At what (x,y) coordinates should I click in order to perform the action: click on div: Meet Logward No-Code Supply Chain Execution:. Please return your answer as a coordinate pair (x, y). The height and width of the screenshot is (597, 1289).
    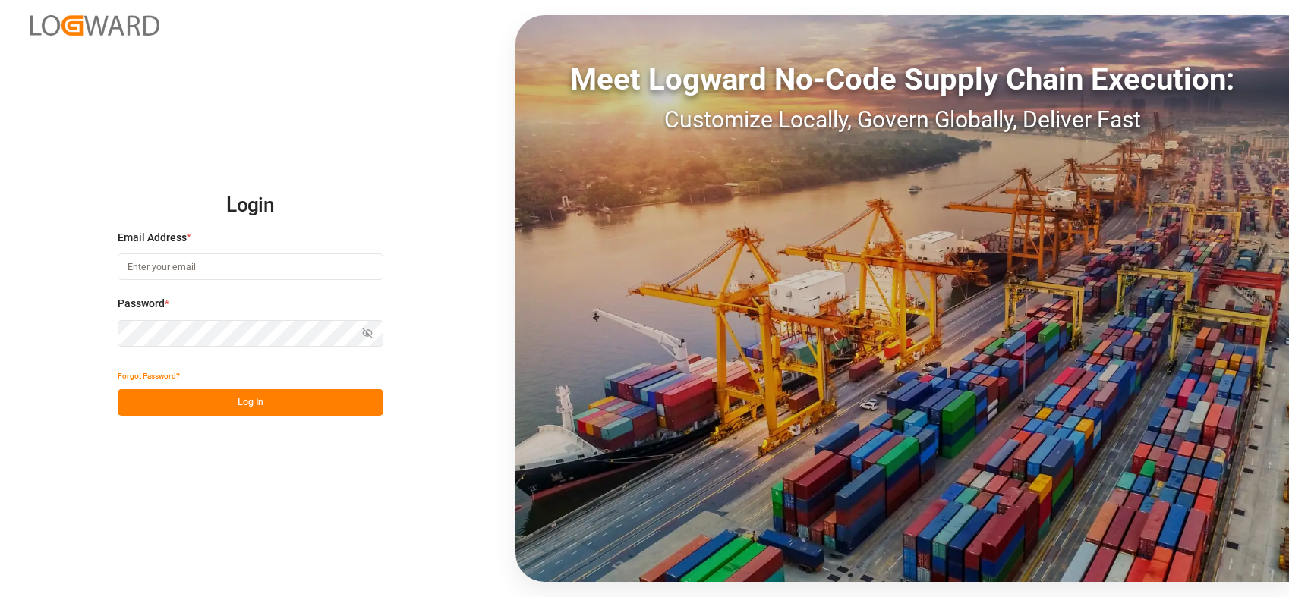
    Looking at the image, I should click on (902, 80).